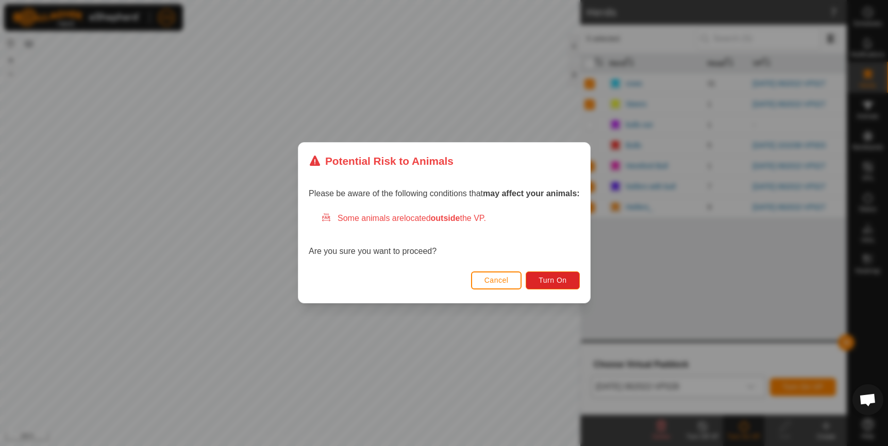  I want to click on div: Some animals are, so click(451, 219).